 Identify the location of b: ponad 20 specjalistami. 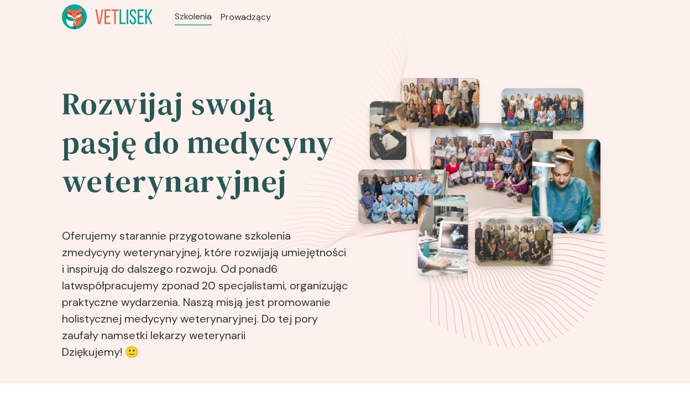
(226, 285).